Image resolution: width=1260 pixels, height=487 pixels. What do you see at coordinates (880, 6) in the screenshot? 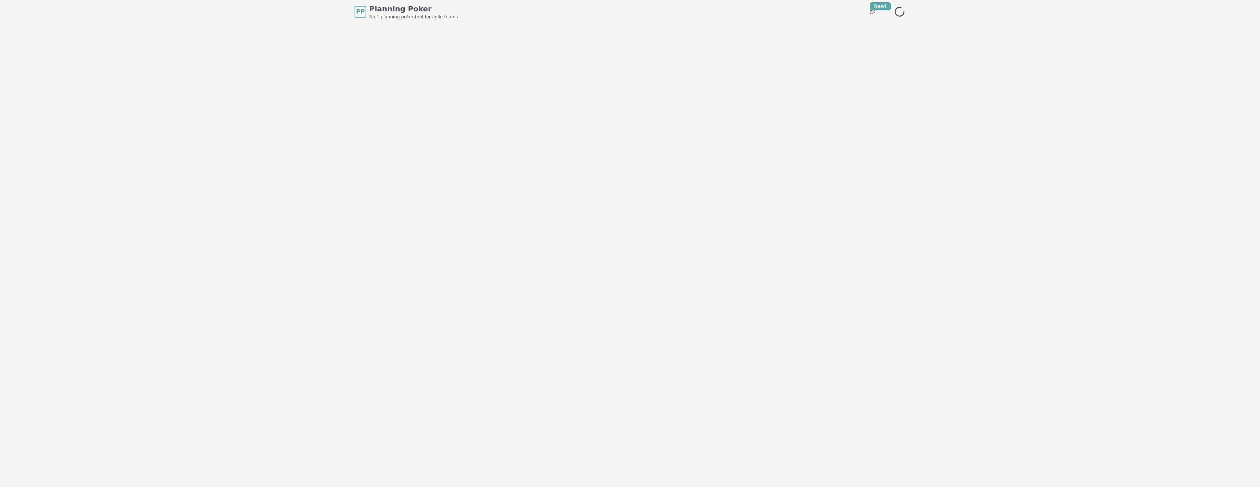
I see `div: New!` at bounding box center [880, 6].